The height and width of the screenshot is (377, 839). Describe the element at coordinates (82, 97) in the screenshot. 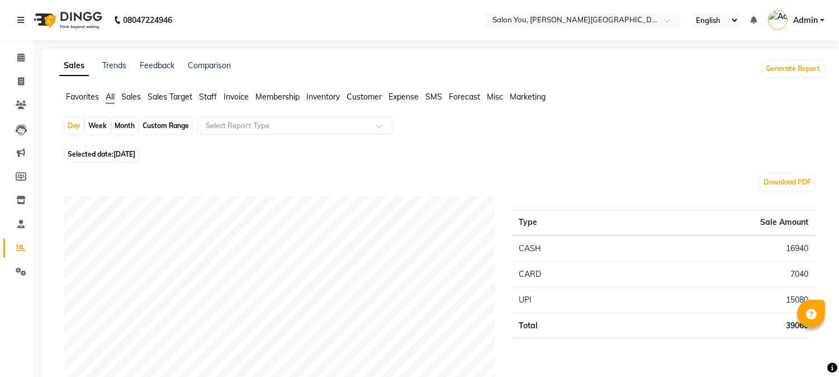

I see `span: Favorites` at that location.